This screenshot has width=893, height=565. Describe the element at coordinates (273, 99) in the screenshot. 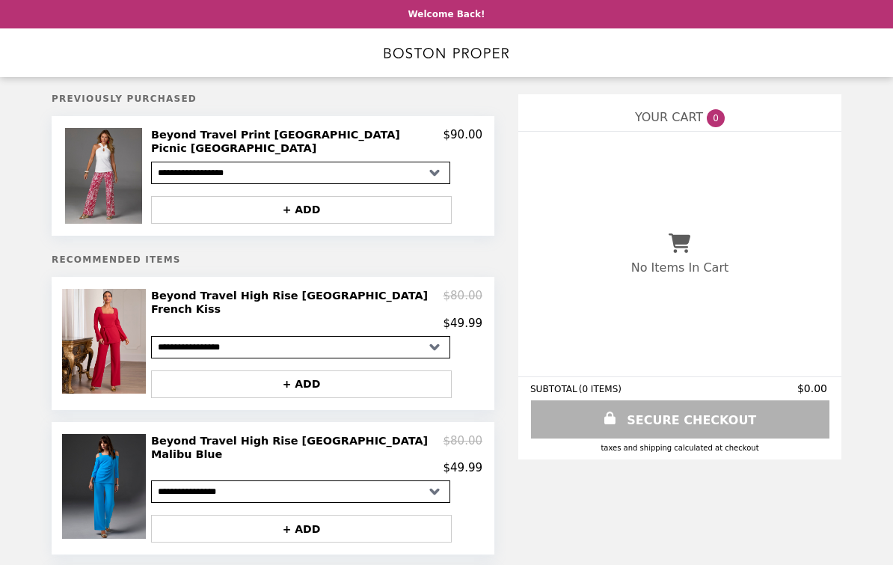

I see `h5: Previously Purchased` at that location.